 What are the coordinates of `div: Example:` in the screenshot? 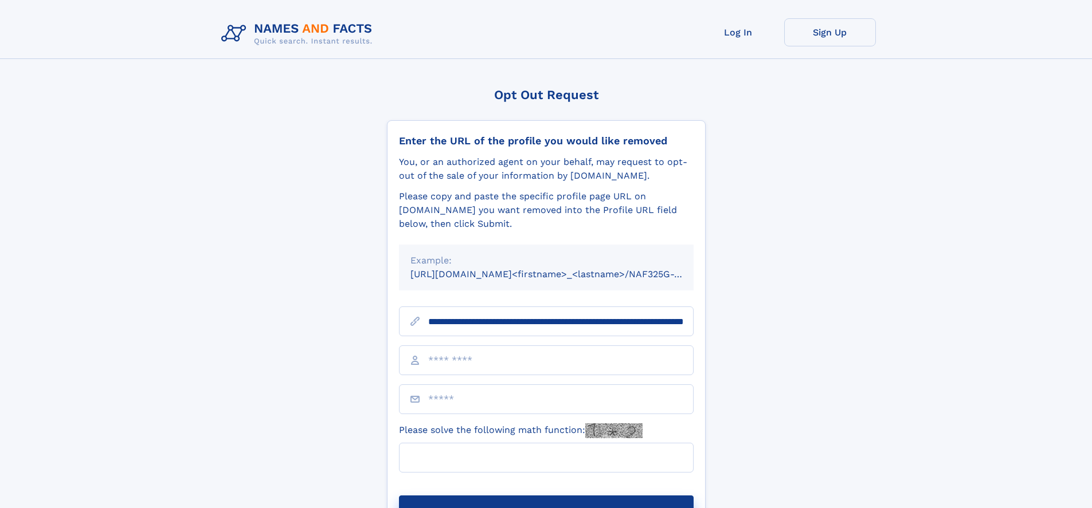 It's located at (546, 261).